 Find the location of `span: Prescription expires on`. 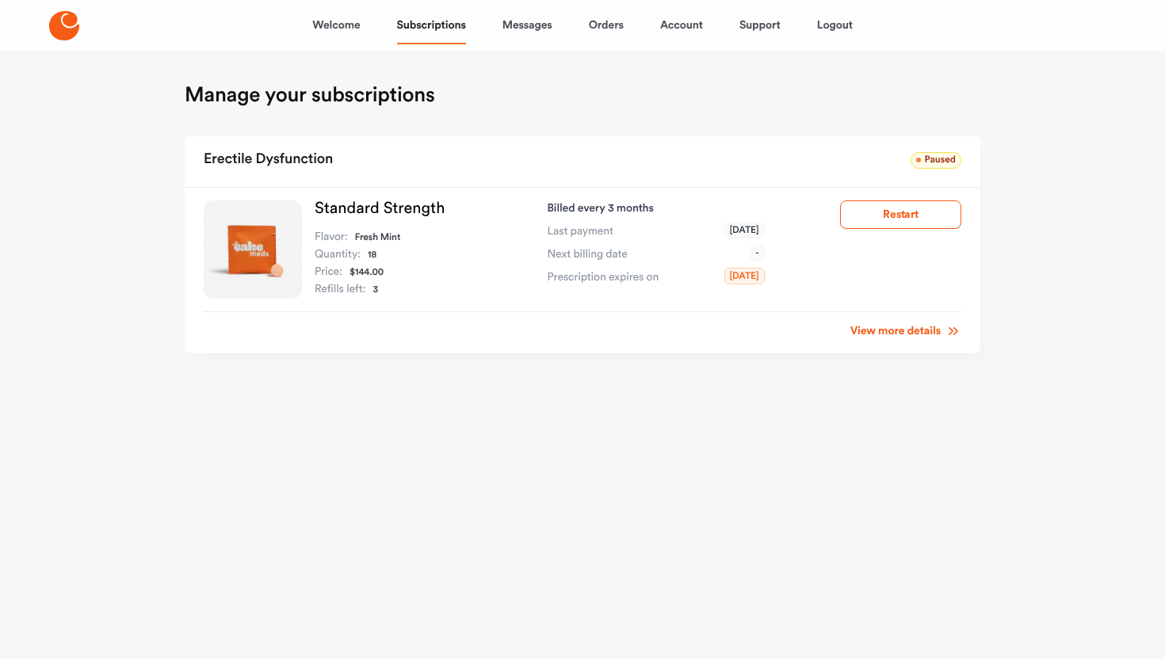

span: Prescription expires on is located at coordinates (603, 277).